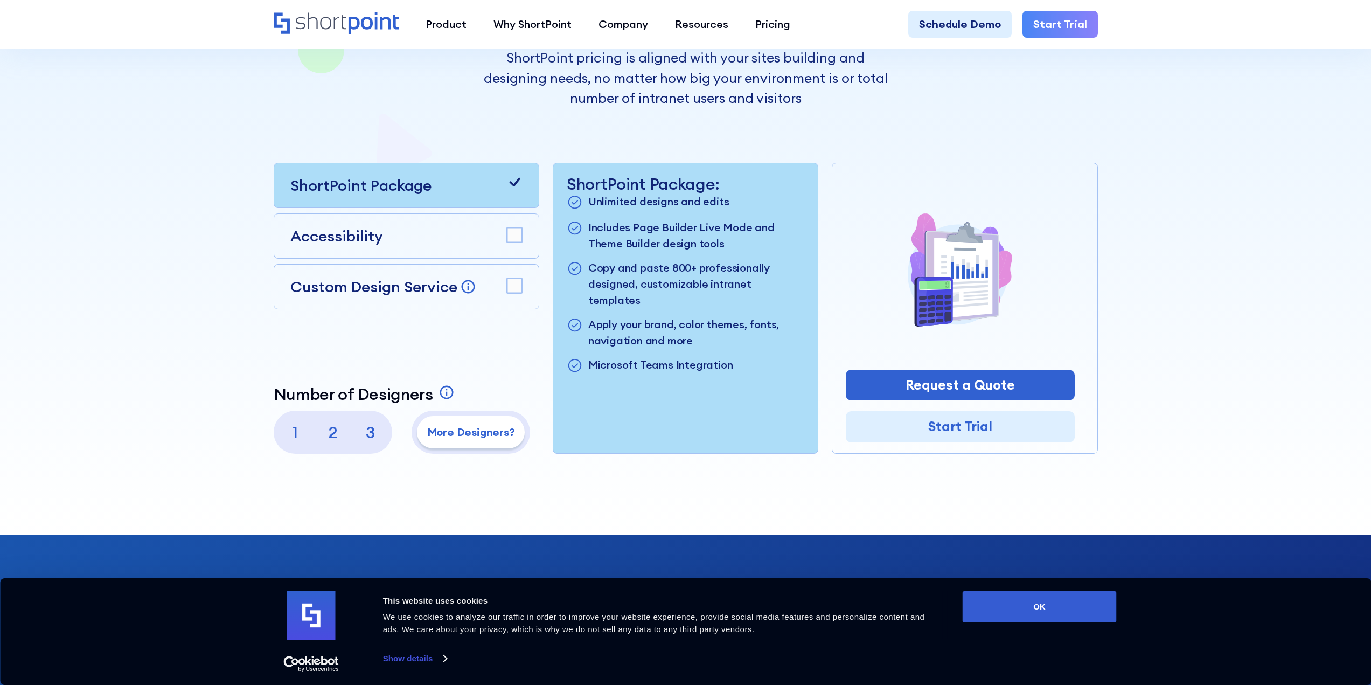  Describe the element at coordinates (311, 615) in the screenshot. I see `img: logo` at that location.